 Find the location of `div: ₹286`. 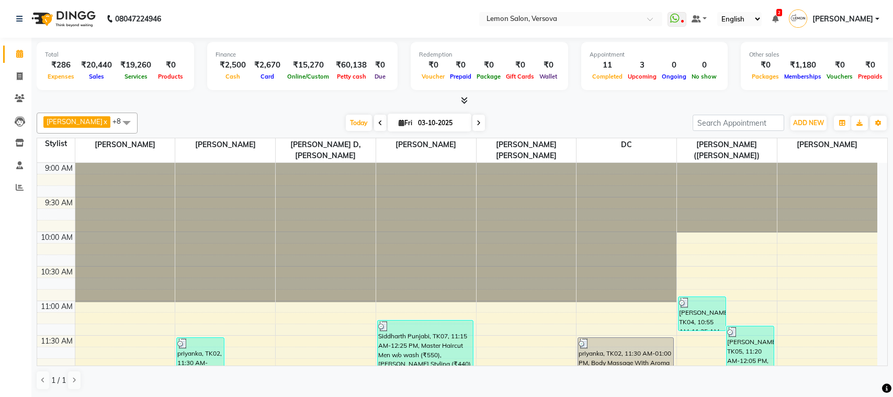

div: ₹286 is located at coordinates (61, 65).